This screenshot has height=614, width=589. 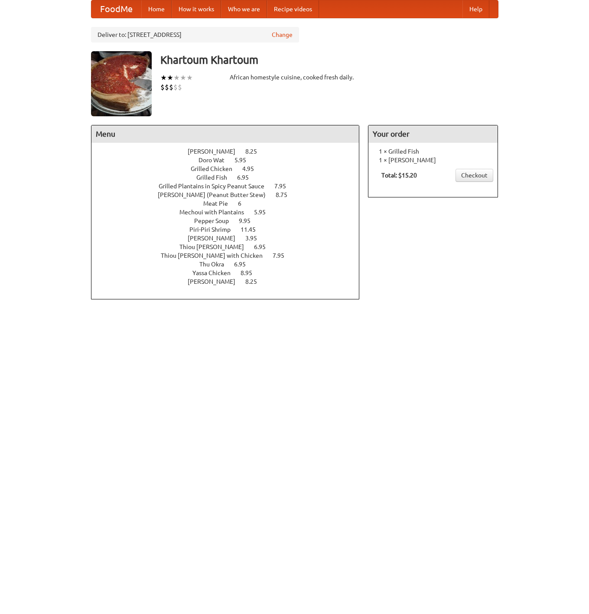 What do you see at coordinates (116, 9) in the screenshot?
I see `a: FoodMe` at bounding box center [116, 9].